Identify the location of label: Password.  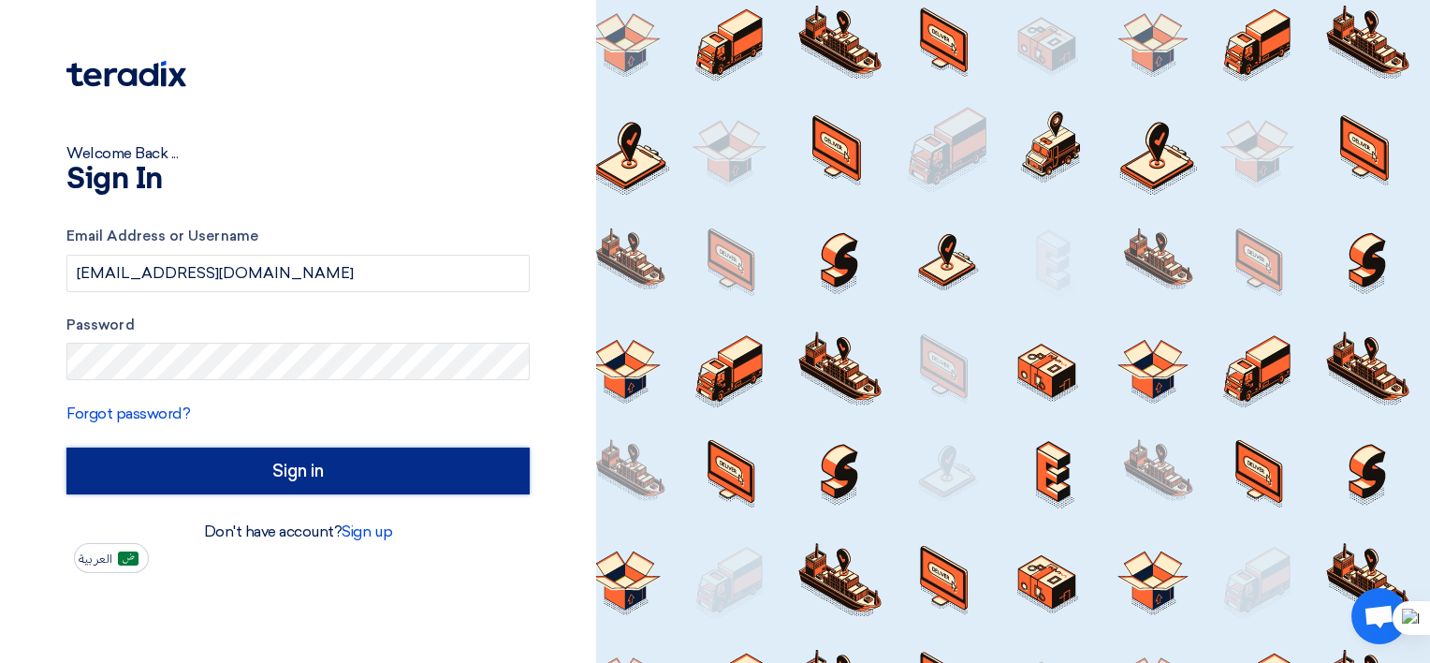
(298, 325).